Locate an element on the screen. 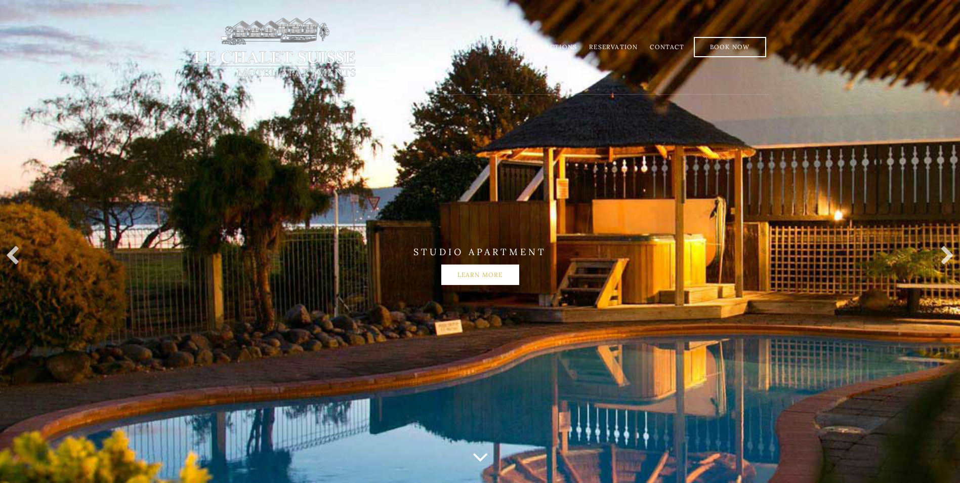  a: Rooms is located at coordinates (501, 47).